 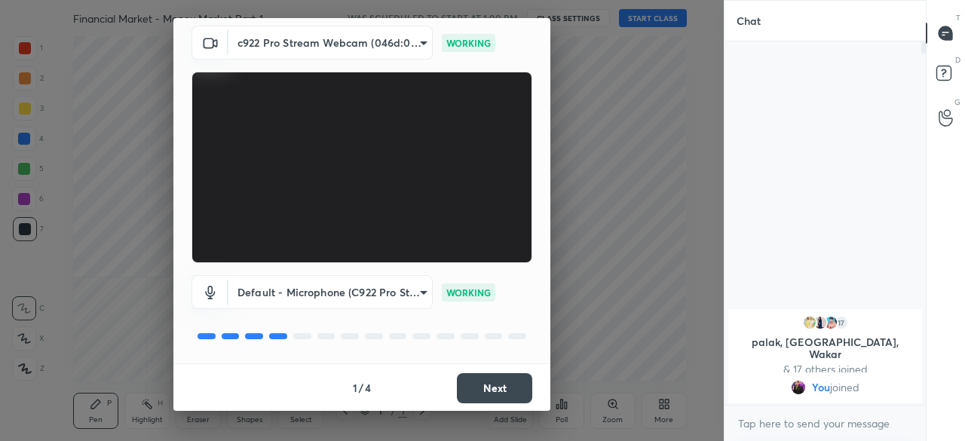 I want to click on img: b255349854864e80882b592635eefc05.jpg, so click(x=809, y=323).